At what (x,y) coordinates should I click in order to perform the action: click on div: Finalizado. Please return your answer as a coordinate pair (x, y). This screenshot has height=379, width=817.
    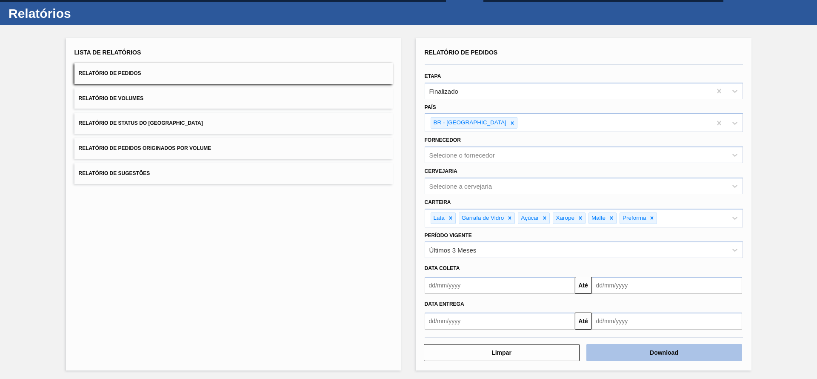
    Looking at the image, I should click on (444, 91).